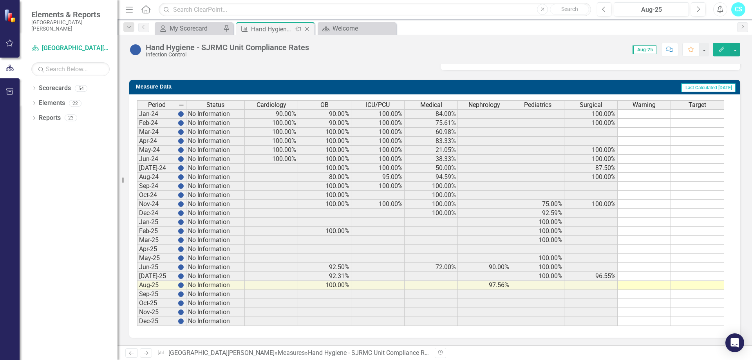  I want to click on input: Search ClearPoint..., so click(375, 9).